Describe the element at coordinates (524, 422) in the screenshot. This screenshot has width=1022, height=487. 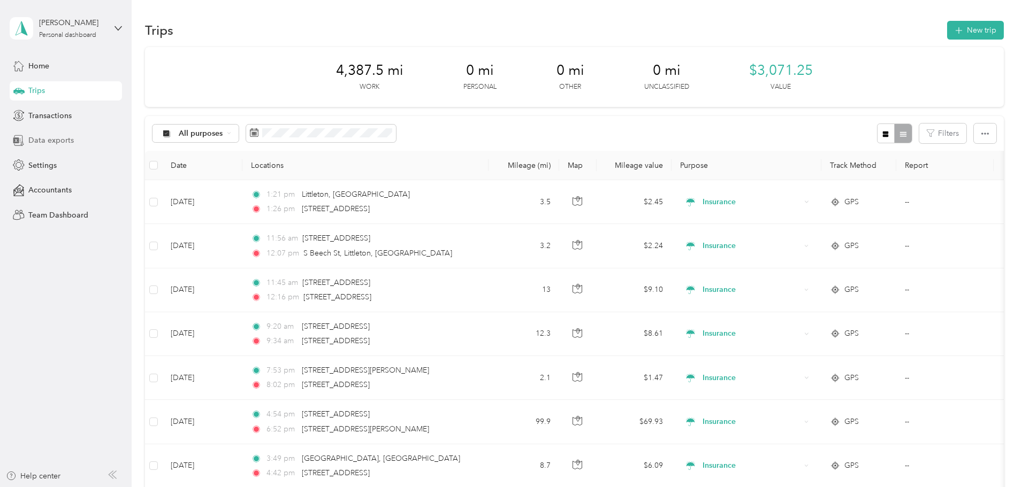
I see `td: 99.9` at that location.